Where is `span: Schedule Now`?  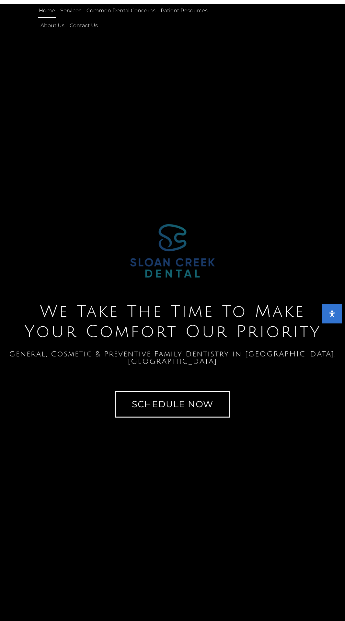 span: Schedule Now is located at coordinates (172, 404).